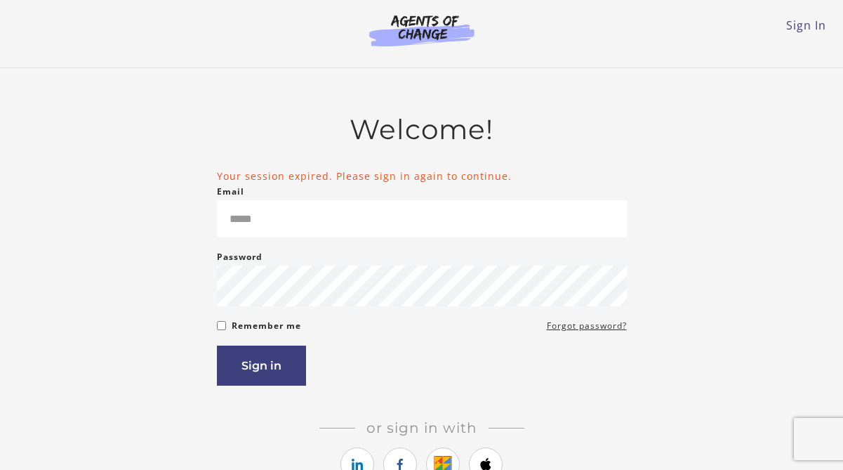 Image resolution: width=843 pixels, height=470 pixels. I want to click on img: Agents of Change Logo, so click(422, 30).